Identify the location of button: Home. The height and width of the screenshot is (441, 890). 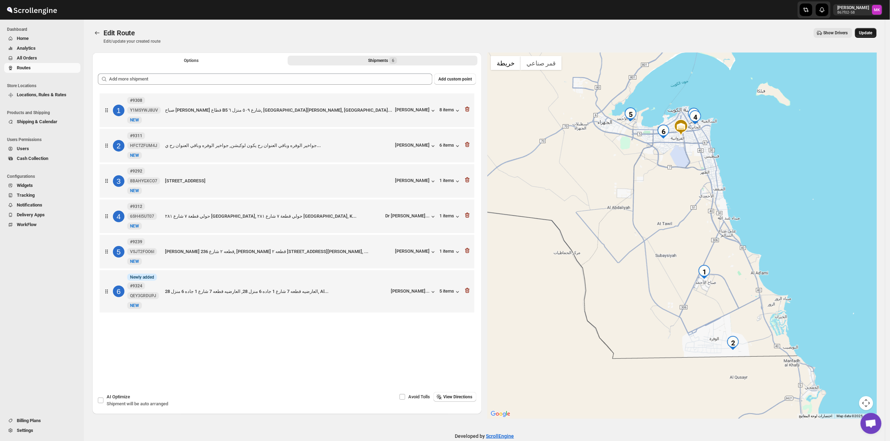
(42, 38).